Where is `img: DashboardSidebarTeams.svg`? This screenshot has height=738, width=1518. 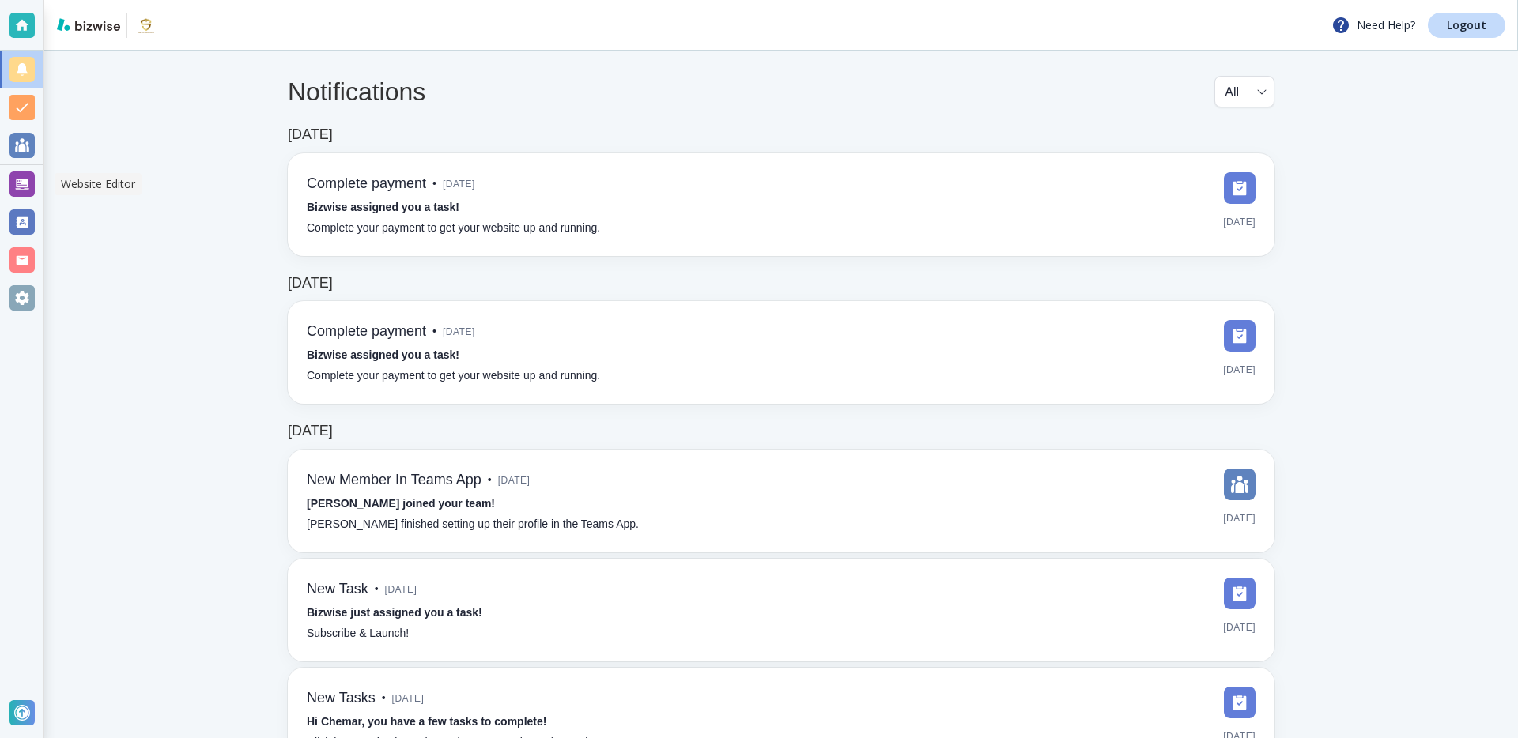 img: DashboardSidebarTeams.svg is located at coordinates (1239, 485).